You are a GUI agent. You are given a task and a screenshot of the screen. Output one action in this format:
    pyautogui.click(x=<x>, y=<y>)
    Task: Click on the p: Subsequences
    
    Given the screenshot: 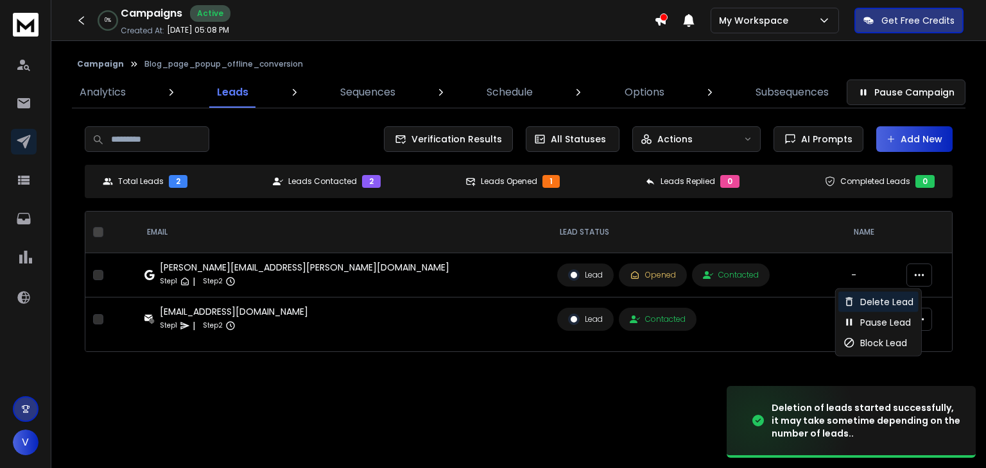 What is the action you would take?
    pyautogui.click(x=792, y=92)
    